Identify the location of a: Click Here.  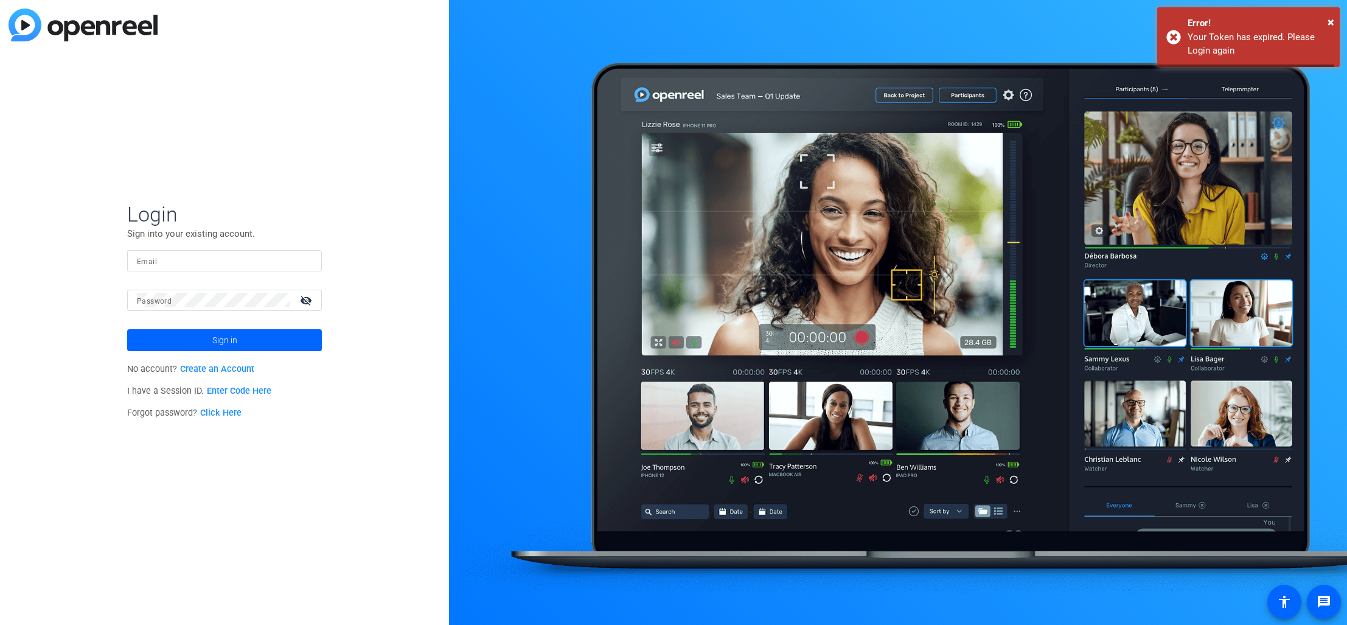
(221, 412).